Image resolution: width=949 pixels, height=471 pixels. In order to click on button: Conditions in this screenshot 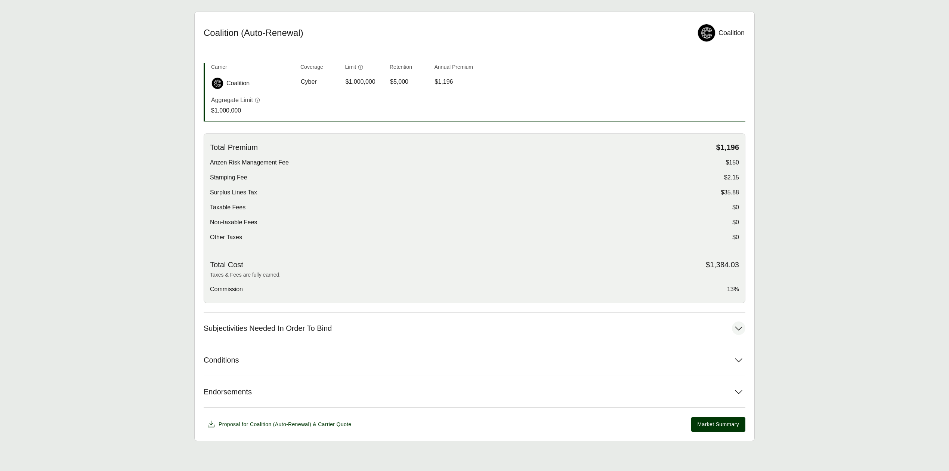, I will do `click(474, 360)`.